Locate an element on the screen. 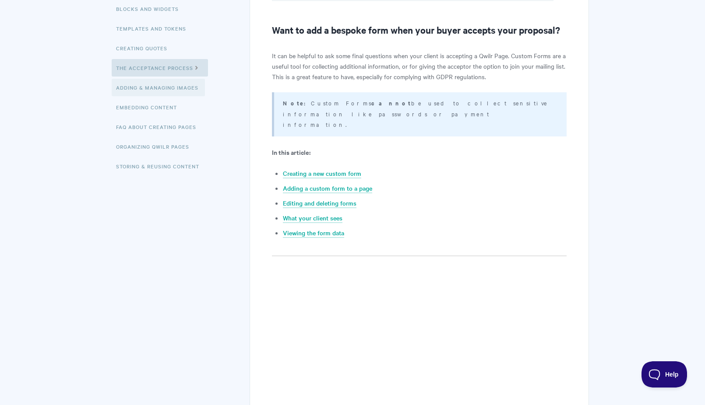 The image size is (705, 405). p: Custom Forms be used to collect sensitive information like passwords or payment information. is located at coordinates (419, 113).